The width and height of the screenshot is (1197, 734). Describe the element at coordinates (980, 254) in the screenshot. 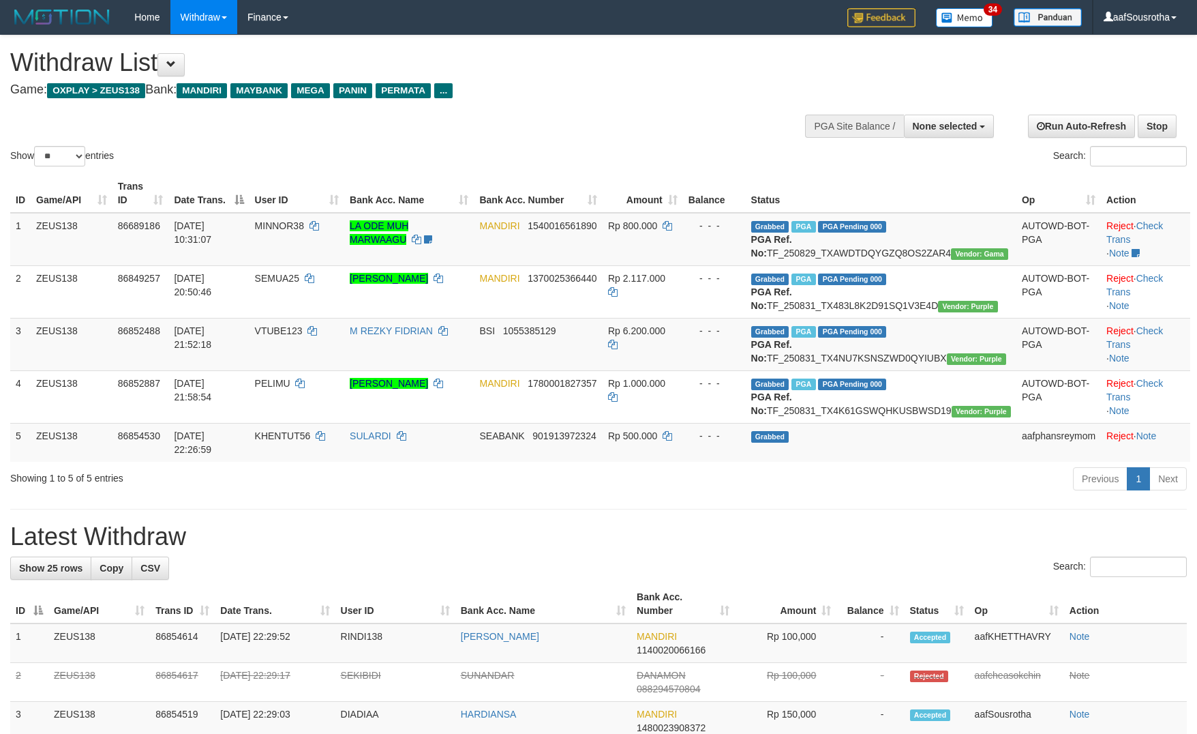

I see `span: Vendor URL: https://trx31.1velocity.biz` at that location.